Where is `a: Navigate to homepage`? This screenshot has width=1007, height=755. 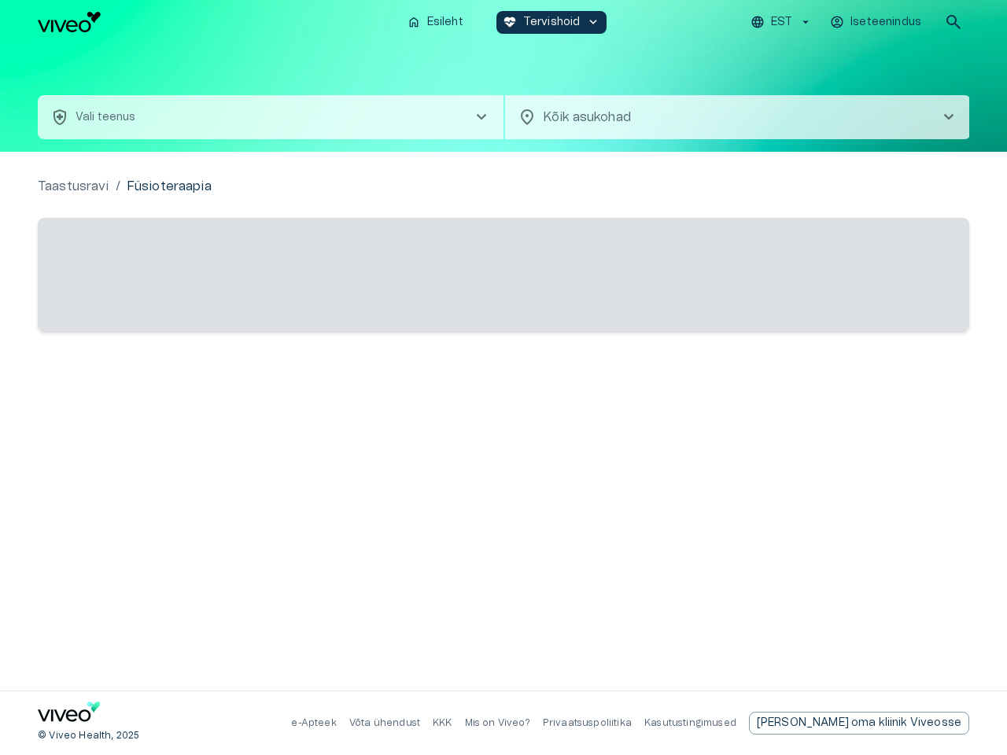
a: Navigate to homepage is located at coordinates (216, 22).